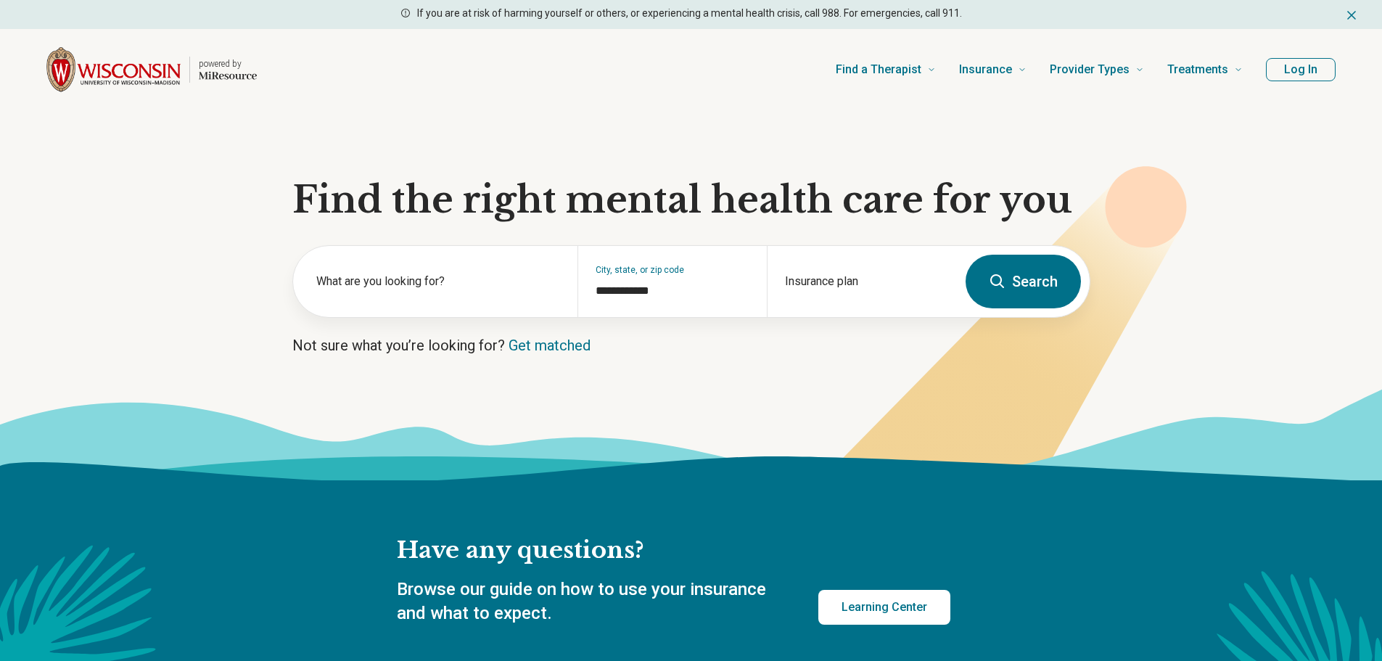 Image resolution: width=1382 pixels, height=661 pixels. I want to click on h1: Find the right mental health care for you, so click(691, 200).